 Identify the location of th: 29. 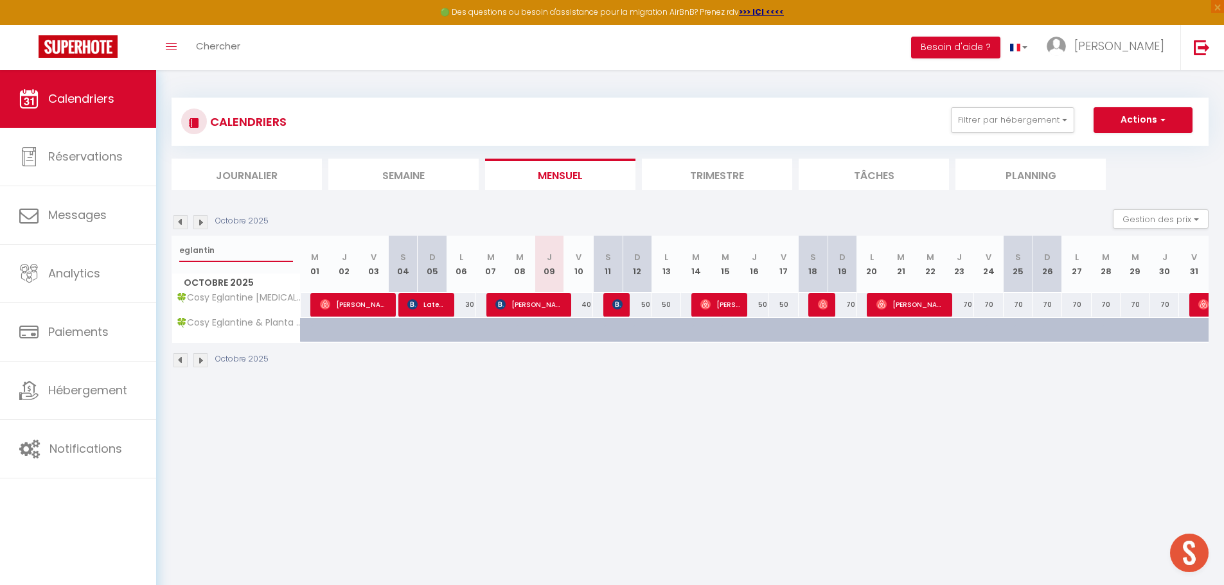
(1135, 264).